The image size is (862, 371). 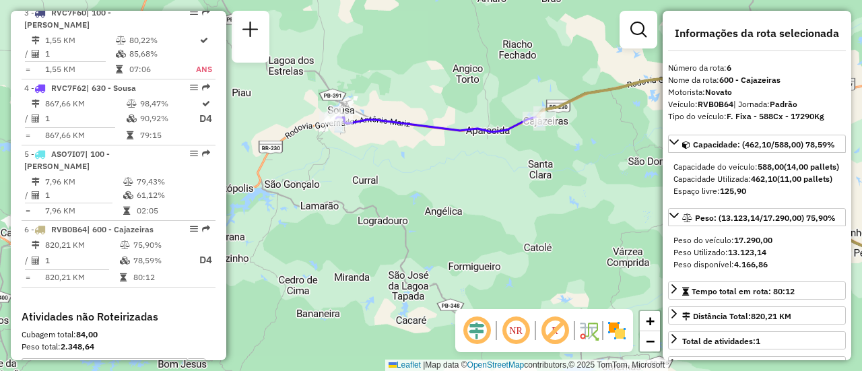 I want to click on a: OpenStreetMap, so click(x=496, y=365).